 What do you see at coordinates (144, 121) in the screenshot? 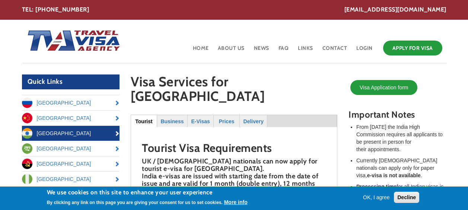
I see `a: Tourist` at bounding box center [144, 121].